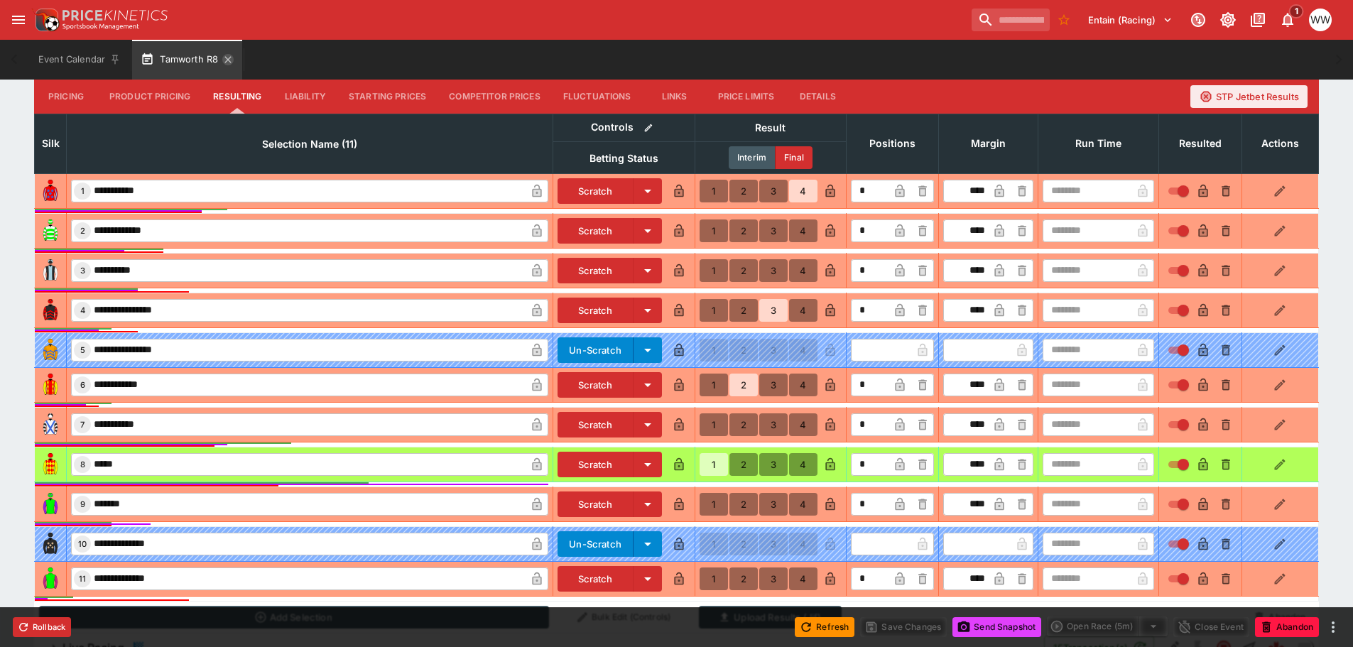  What do you see at coordinates (1010, 20) in the screenshot?
I see `input: search` at bounding box center [1010, 20].